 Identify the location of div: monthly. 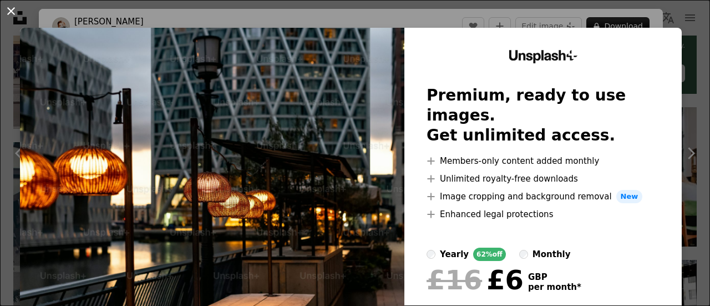
(551, 254).